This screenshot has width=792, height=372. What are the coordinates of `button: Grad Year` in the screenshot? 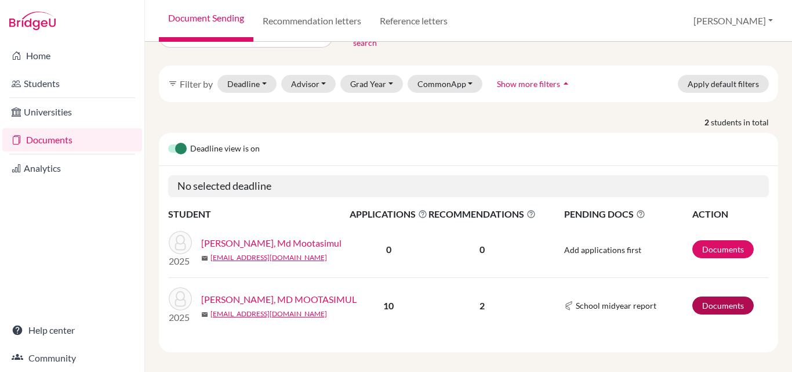 It's located at (372, 84).